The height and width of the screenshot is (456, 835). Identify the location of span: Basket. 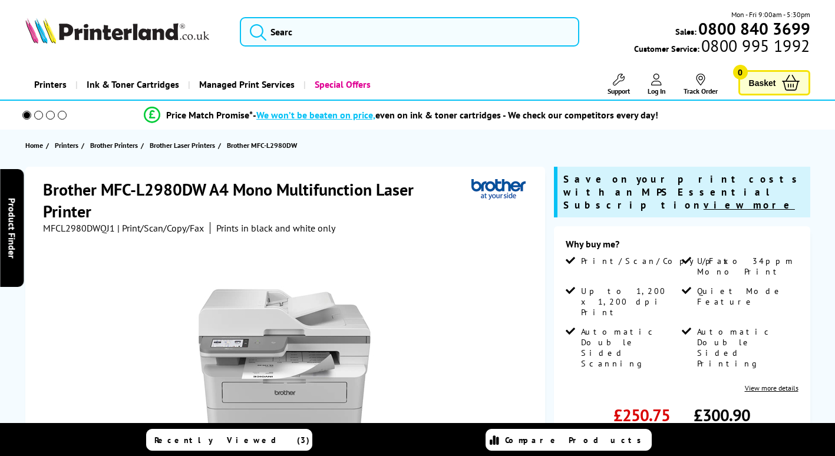
(762, 82).